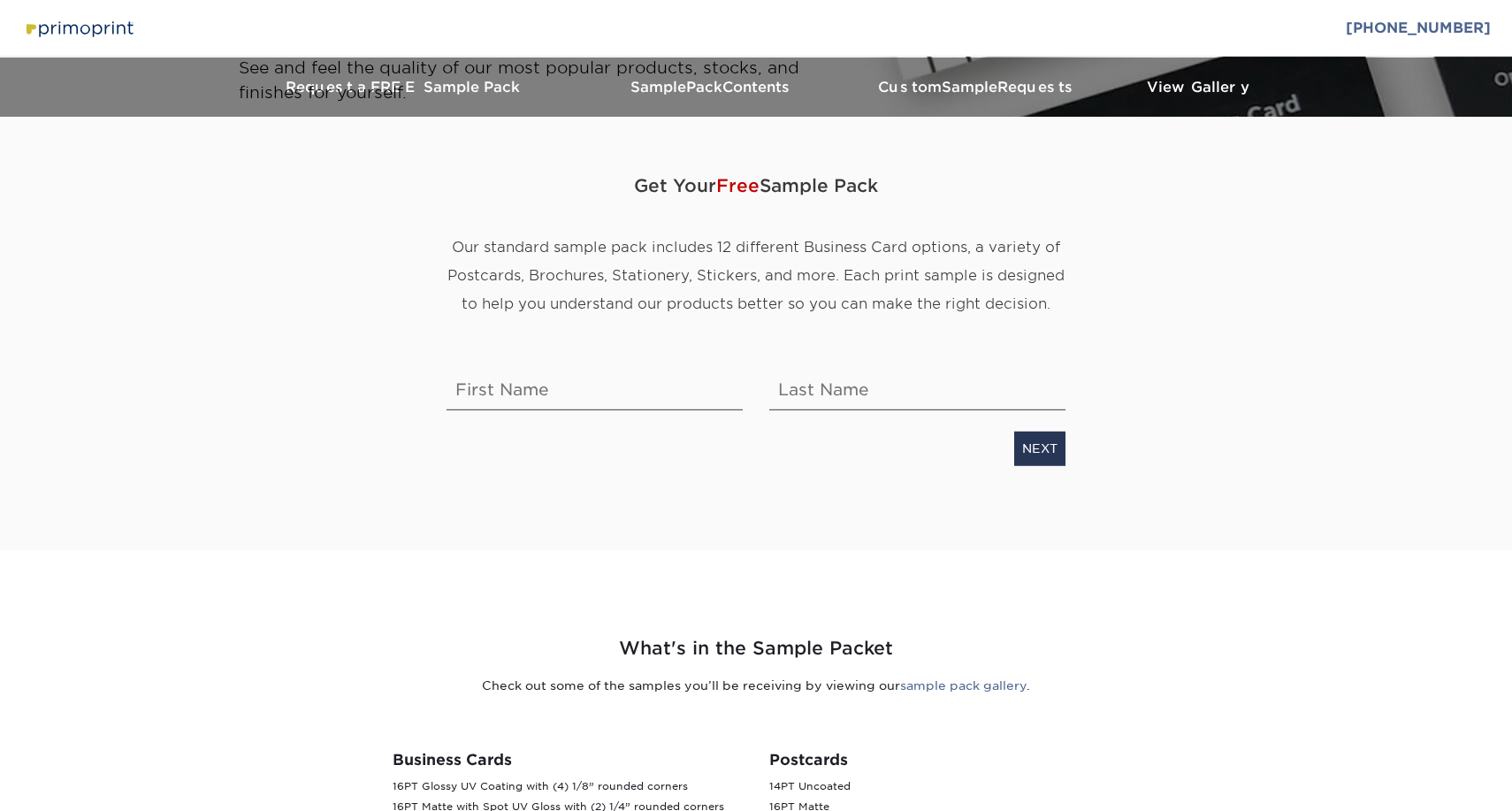 The image size is (1512, 811). What do you see at coordinates (1040, 448) in the screenshot?
I see `a: NEXT` at bounding box center [1040, 448].